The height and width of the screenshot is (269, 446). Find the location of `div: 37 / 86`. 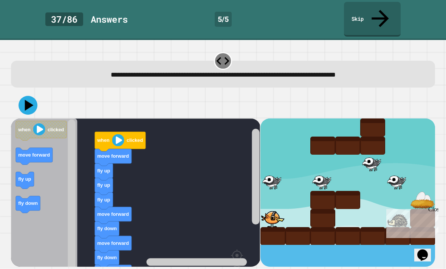

div: 37 / 86 is located at coordinates (64, 19).